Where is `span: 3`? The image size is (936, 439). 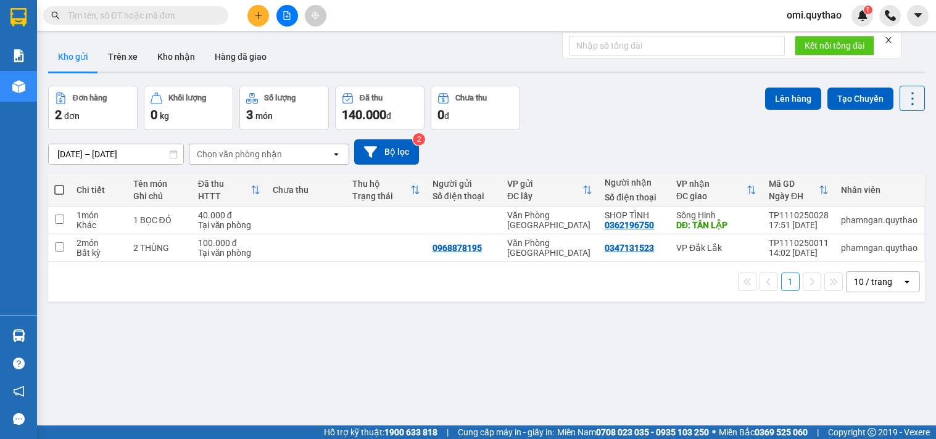 span: 3 is located at coordinates (249, 115).